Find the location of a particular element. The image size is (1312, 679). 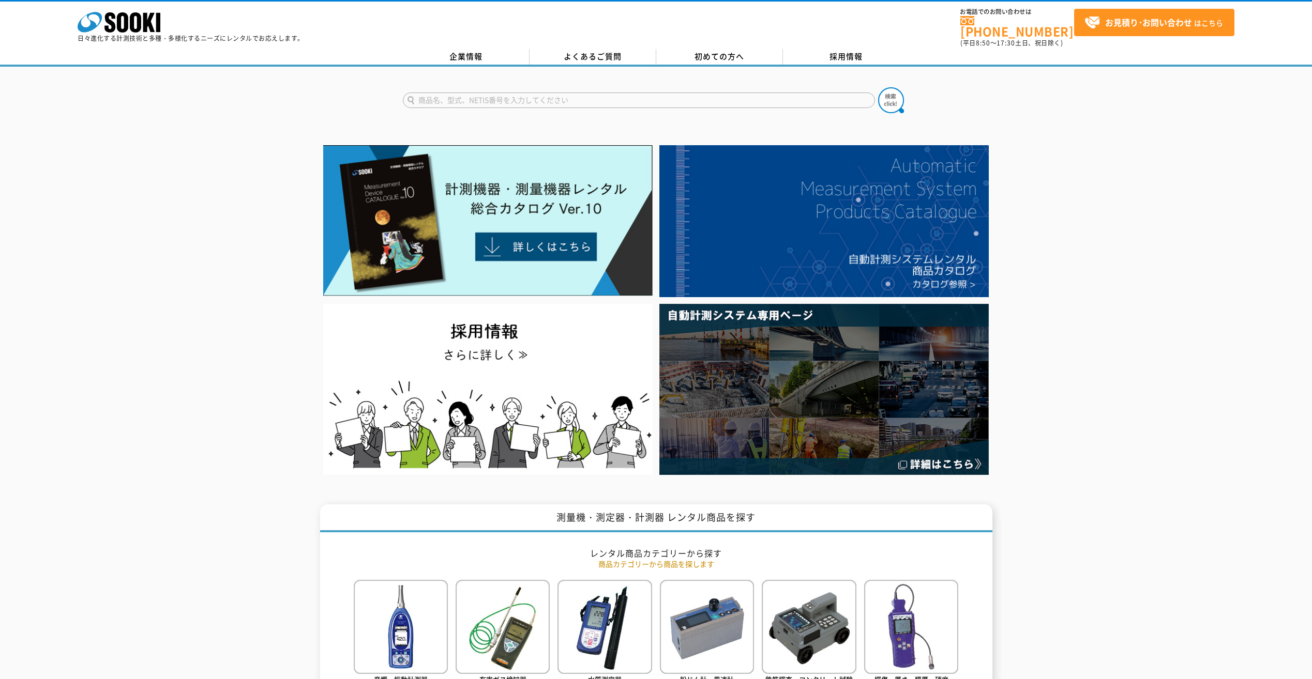

a: お見積り･お問い合わせはこちら is located at coordinates (1154, 22).